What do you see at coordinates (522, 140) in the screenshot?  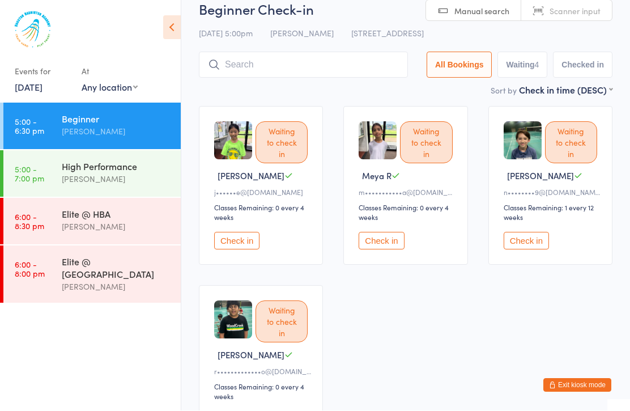 I see `img: image1753308453.png` at bounding box center [522, 140].